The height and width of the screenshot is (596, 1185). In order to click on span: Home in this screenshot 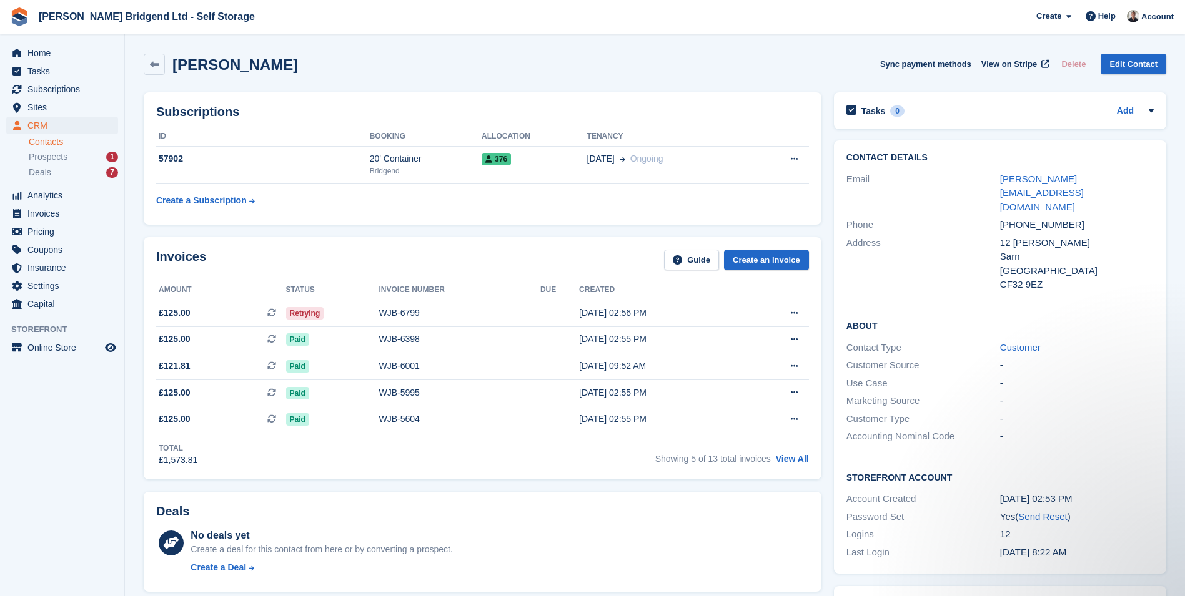, I will do `click(65, 53)`.